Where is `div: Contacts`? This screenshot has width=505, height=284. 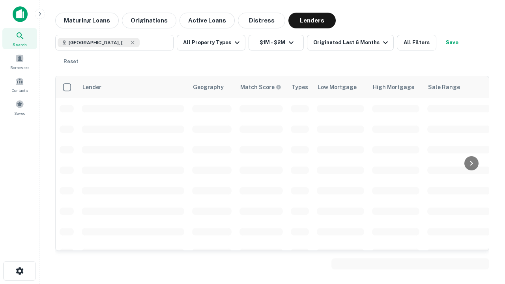 div: Contacts is located at coordinates (20, 85).